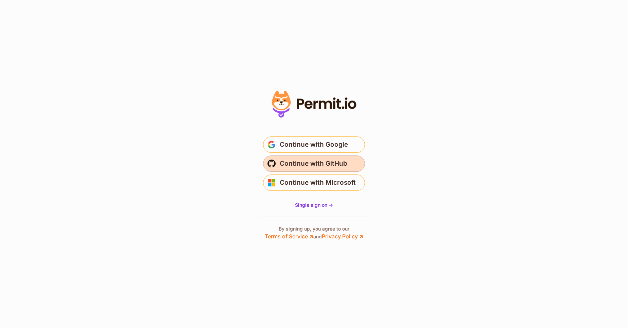 The width and height of the screenshot is (628, 328). Describe the element at coordinates (318, 183) in the screenshot. I see `span: Continue with Microsoft` at that location.